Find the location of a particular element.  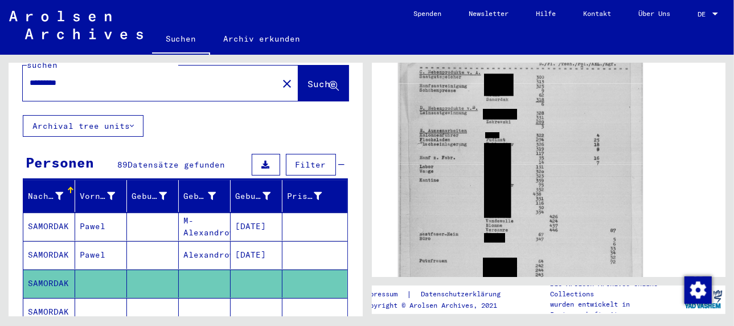

button: Clear is located at coordinates (287, 83).